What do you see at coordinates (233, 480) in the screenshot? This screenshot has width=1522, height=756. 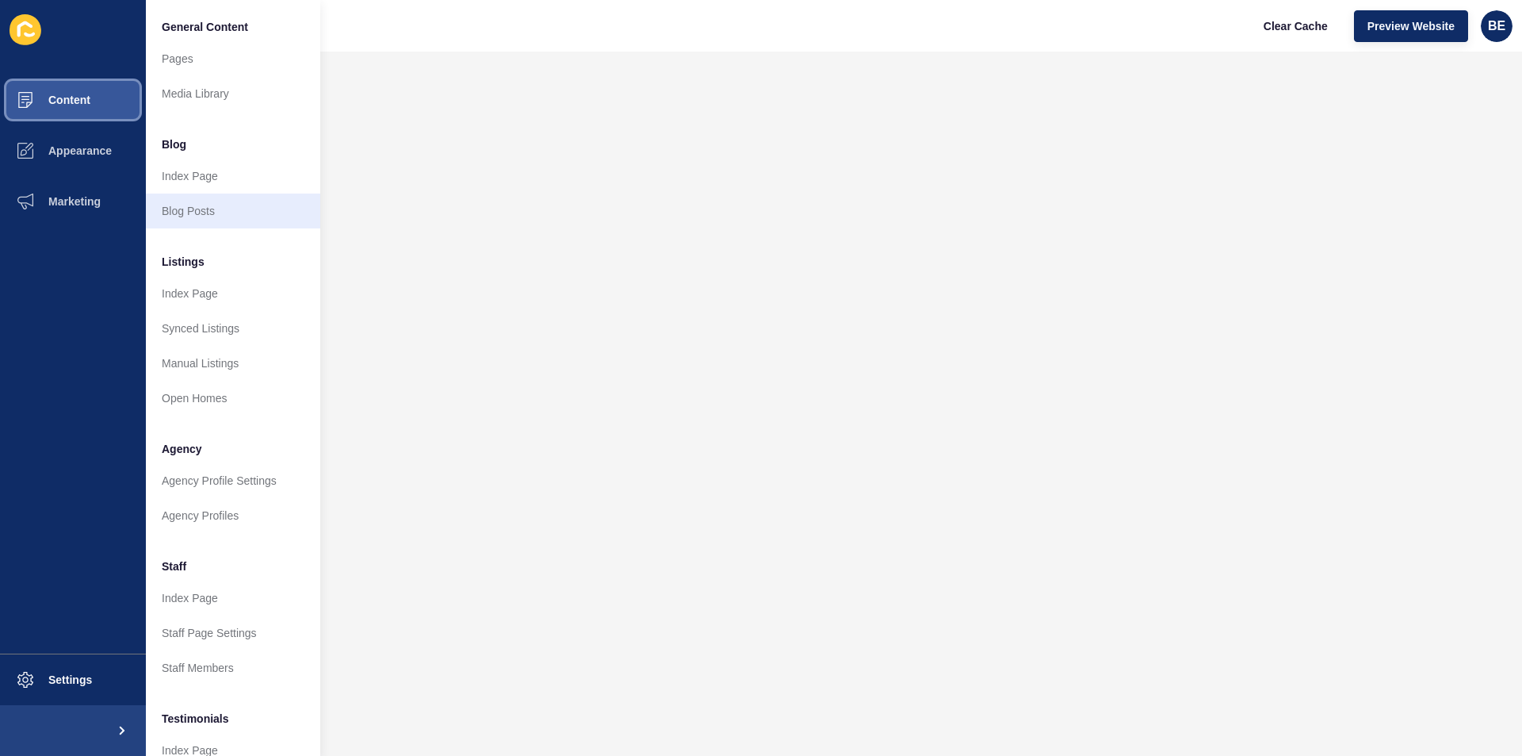 I see `a: Agency Profile Settings` at bounding box center [233, 480].